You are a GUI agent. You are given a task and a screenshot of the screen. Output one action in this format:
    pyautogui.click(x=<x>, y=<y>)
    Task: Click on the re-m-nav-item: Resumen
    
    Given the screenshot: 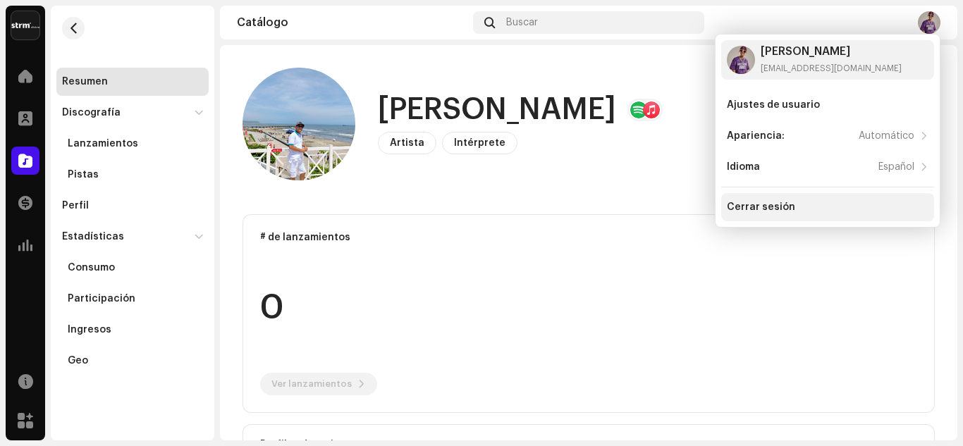 What is the action you would take?
    pyautogui.click(x=133, y=82)
    